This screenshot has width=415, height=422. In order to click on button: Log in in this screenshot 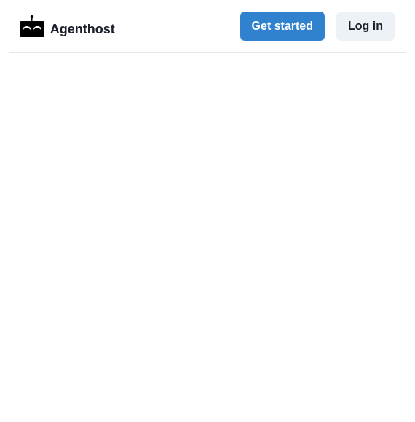, I will do `click(366, 26)`.